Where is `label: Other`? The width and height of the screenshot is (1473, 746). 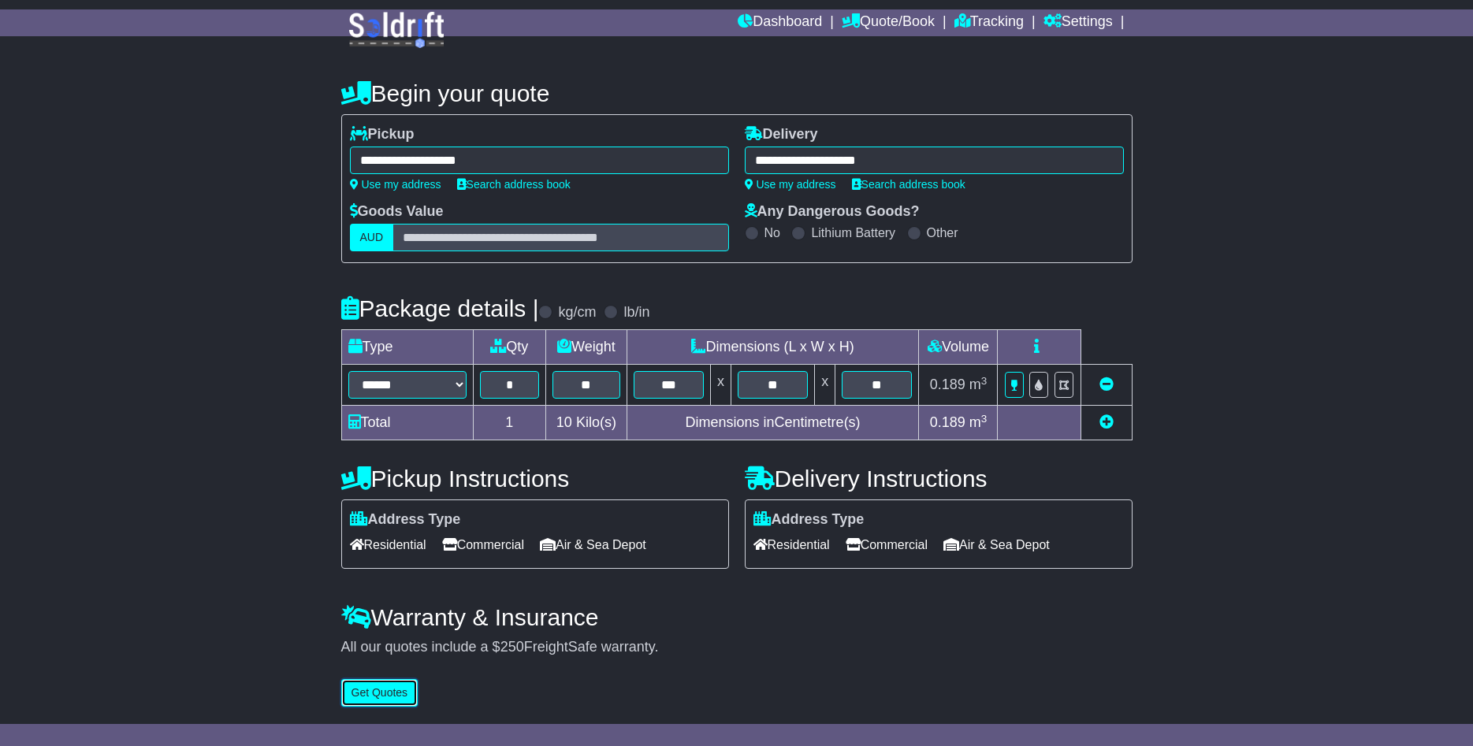
label: Other is located at coordinates (943, 233).